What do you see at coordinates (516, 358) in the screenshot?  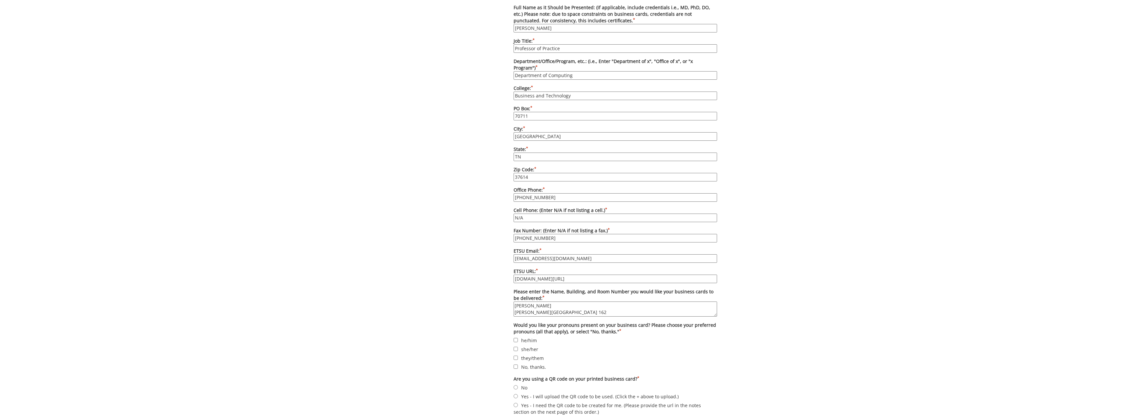 I see `input: they/them` at bounding box center [516, 358].